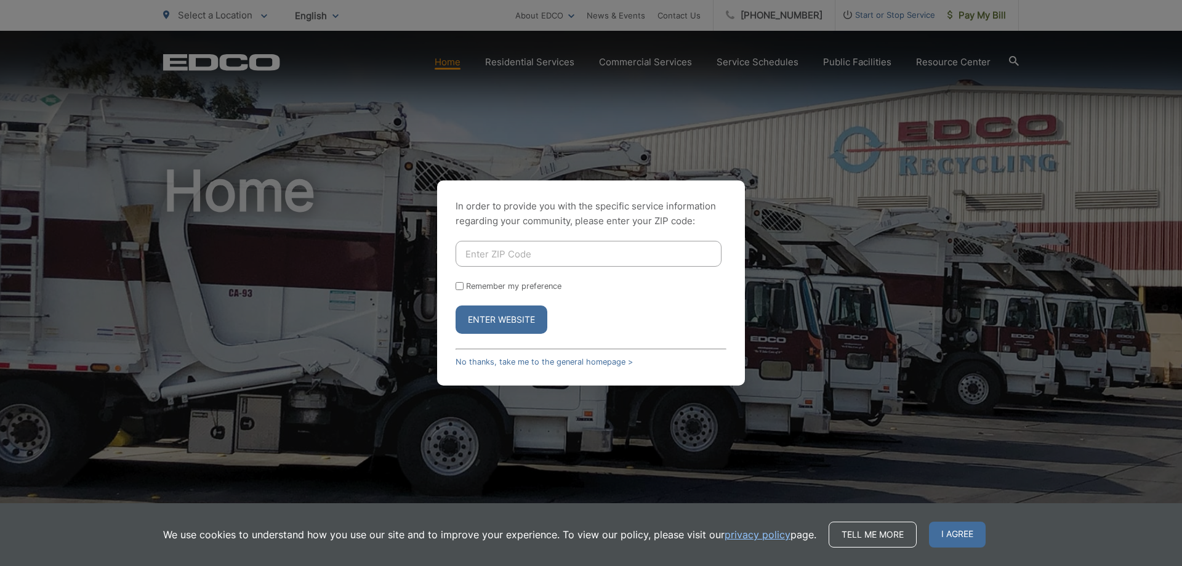 This screenshot has height=566, width=1182. What do you see at coordinates (588, 254) in the screenshot?
I see `input: Enter ZIP Code` at bounding box center [588, 254].